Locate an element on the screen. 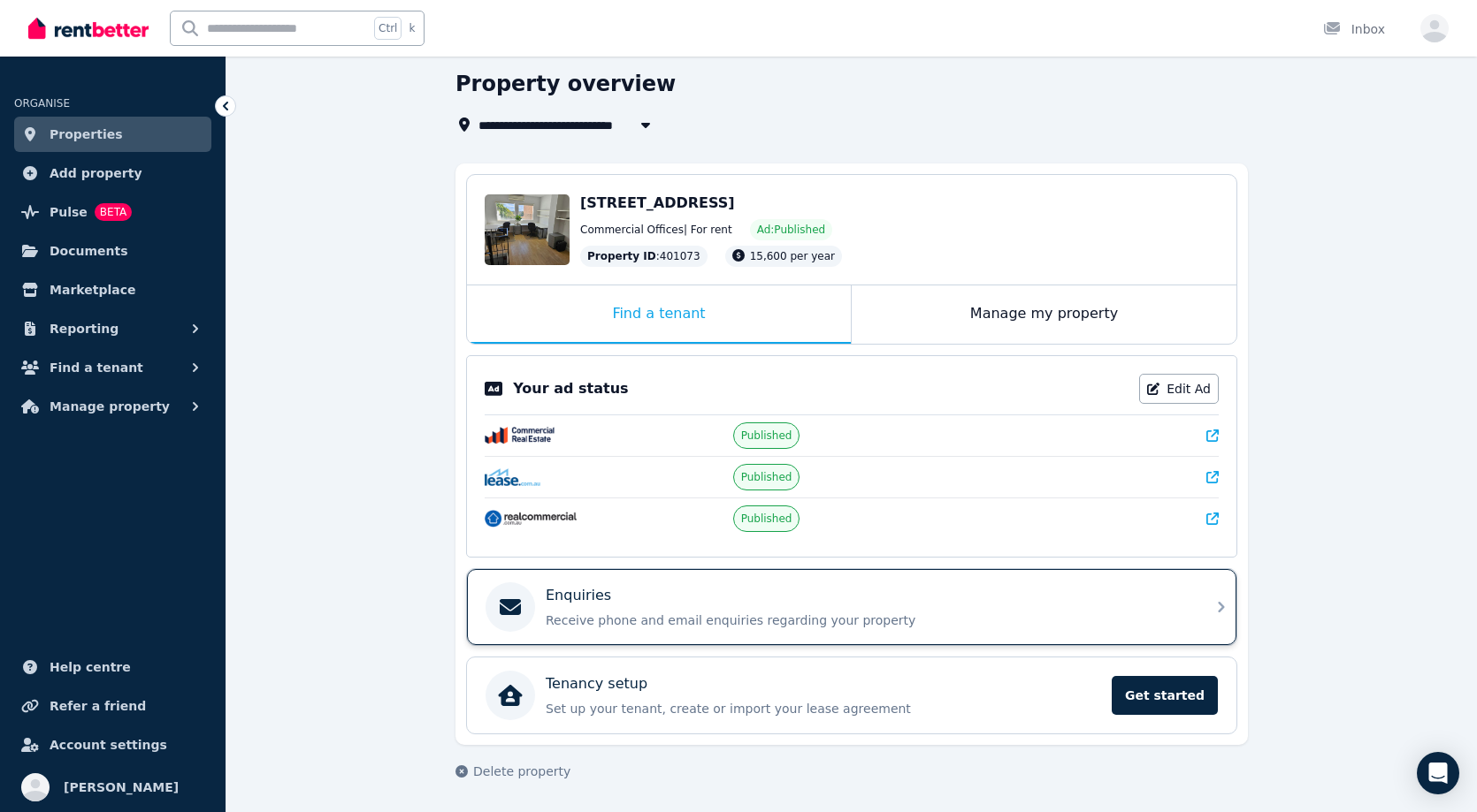 Image resolution: width=1477 pixels, height=812 pixels. span: k is located at coordinates (411, 28).